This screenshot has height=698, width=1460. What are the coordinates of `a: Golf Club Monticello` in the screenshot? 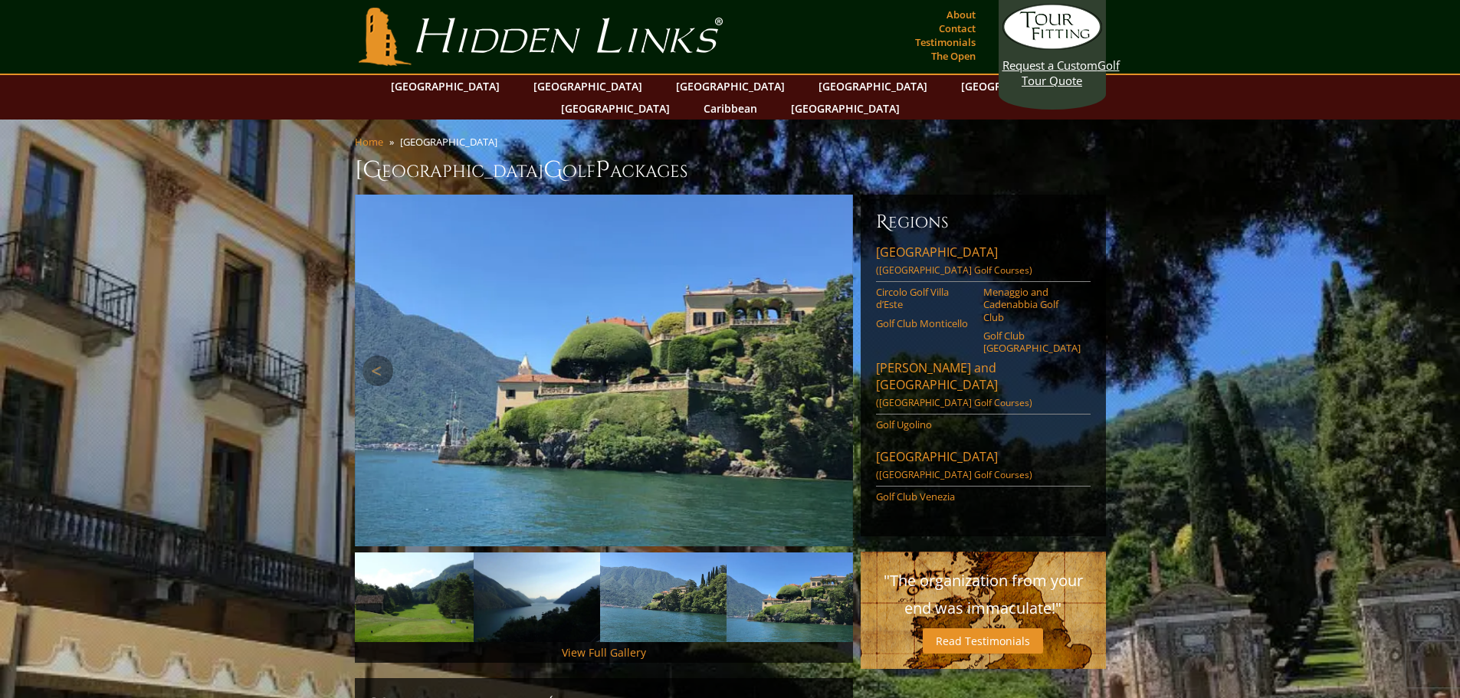 It's located at (925, 323).